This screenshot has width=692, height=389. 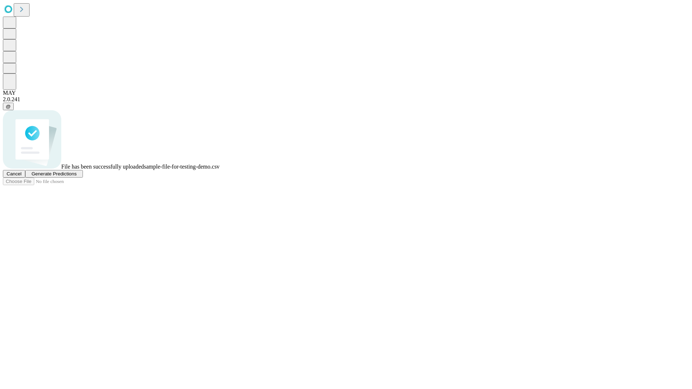 What do you see at coordinates (14, 174) in the screenshot?
I see `span: Cancel` at bounding box center [14, 174].